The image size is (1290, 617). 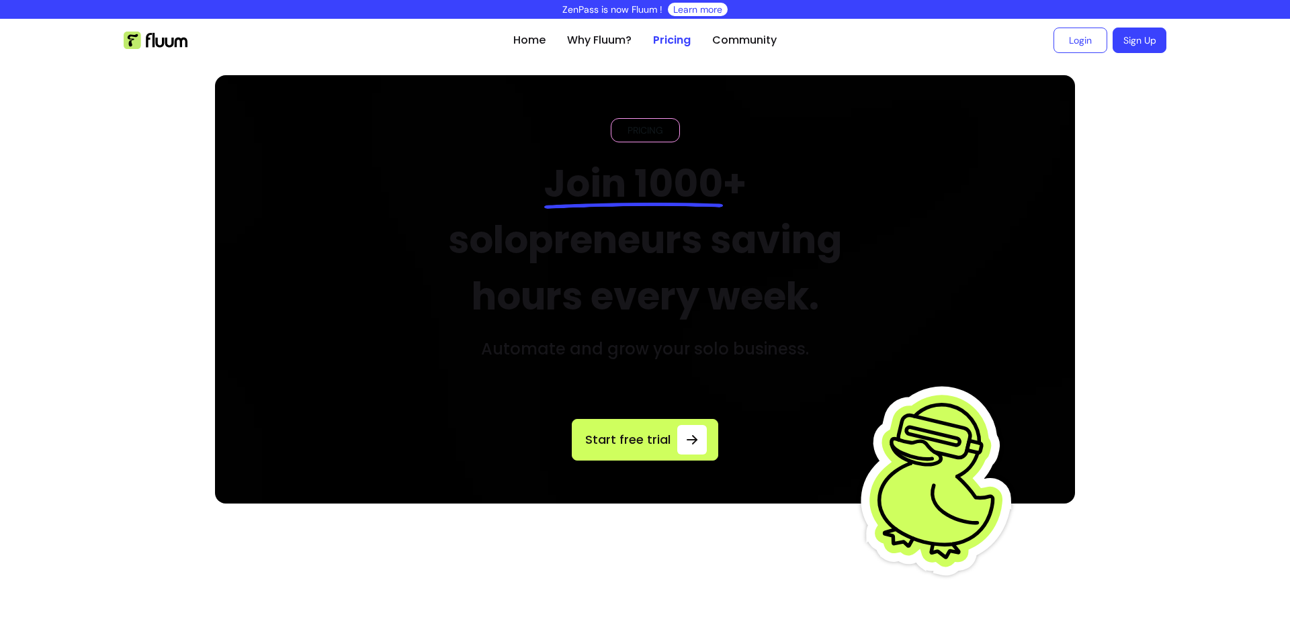 I want to click on a: Home, so click(x=529, y=40).